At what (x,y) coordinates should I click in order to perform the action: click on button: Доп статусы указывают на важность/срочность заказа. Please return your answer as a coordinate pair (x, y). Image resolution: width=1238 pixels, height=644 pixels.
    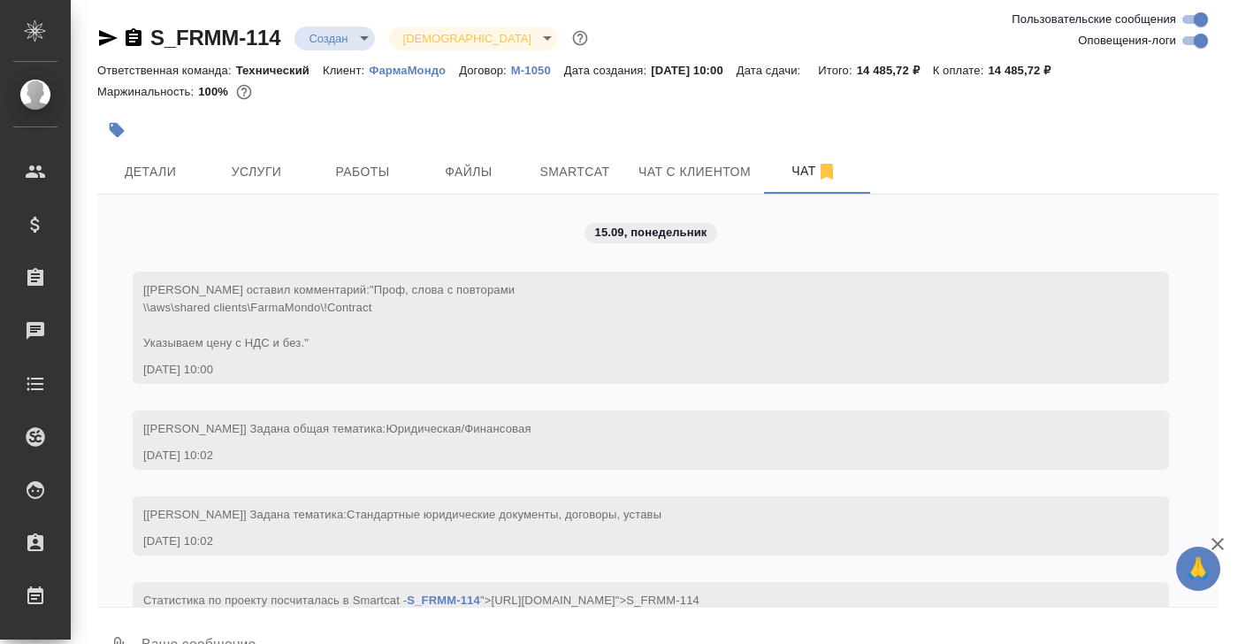
    Looking at the image, I should click on (580, 38).